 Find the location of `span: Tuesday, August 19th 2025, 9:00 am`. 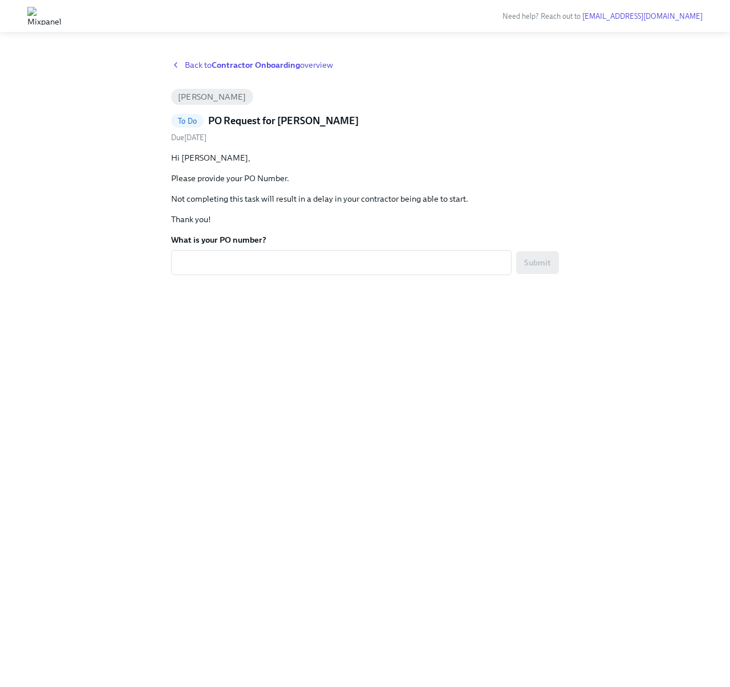

span: Tuesday, August 19th 2025, 9:00 am is located at coordinates (189, 137).